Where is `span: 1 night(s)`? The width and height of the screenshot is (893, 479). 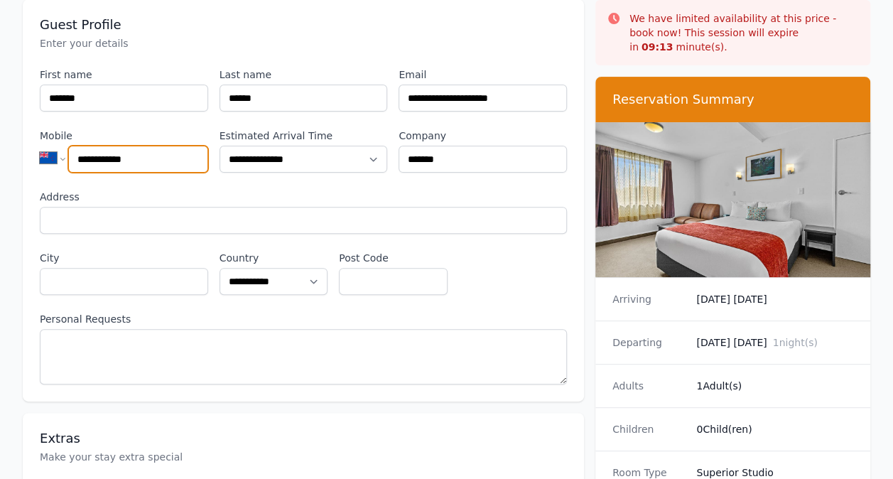
span: 1 night(s) is located at coordinates (794, 343).